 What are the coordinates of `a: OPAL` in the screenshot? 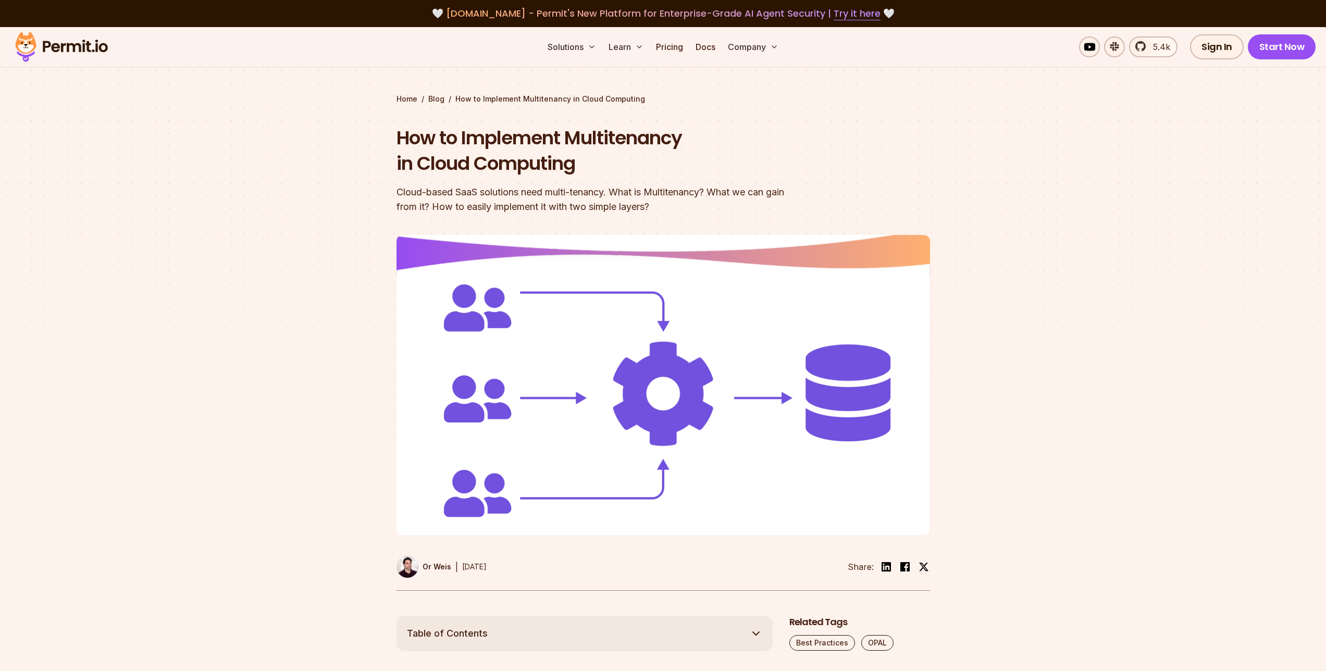 It's located at (878, 643).